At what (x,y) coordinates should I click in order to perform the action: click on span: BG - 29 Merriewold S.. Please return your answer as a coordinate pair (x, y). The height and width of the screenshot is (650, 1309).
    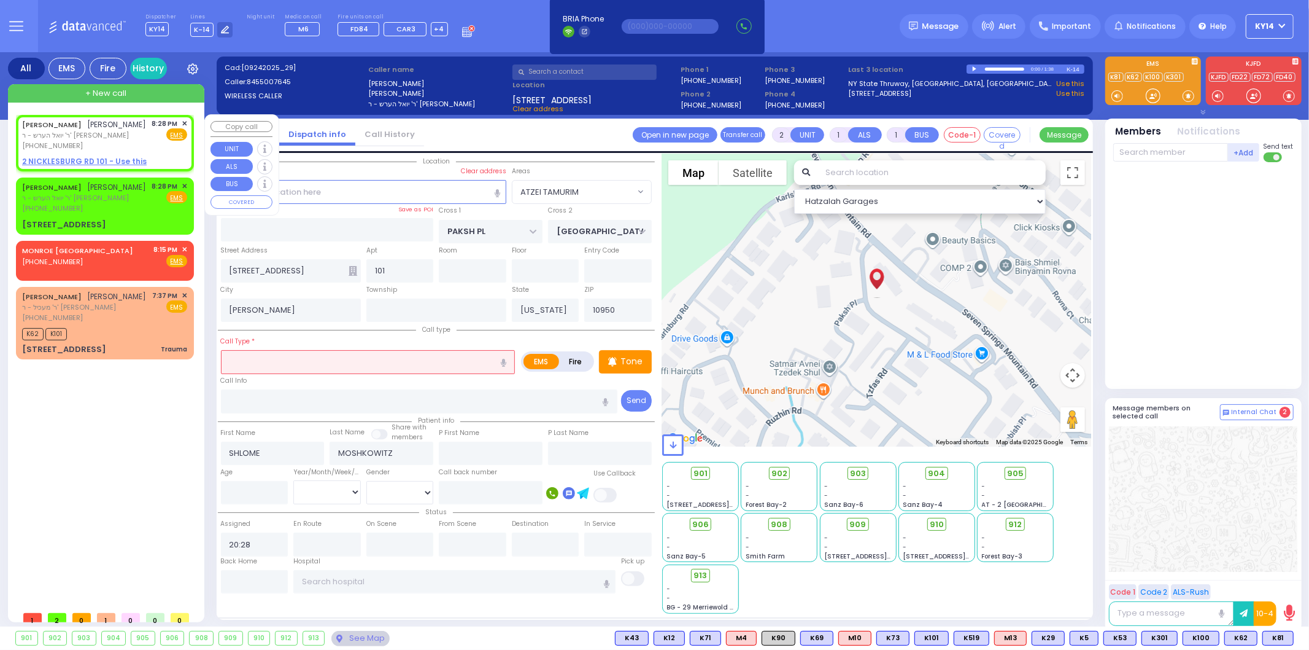
    Looking at the image, I should click on (702, 607).